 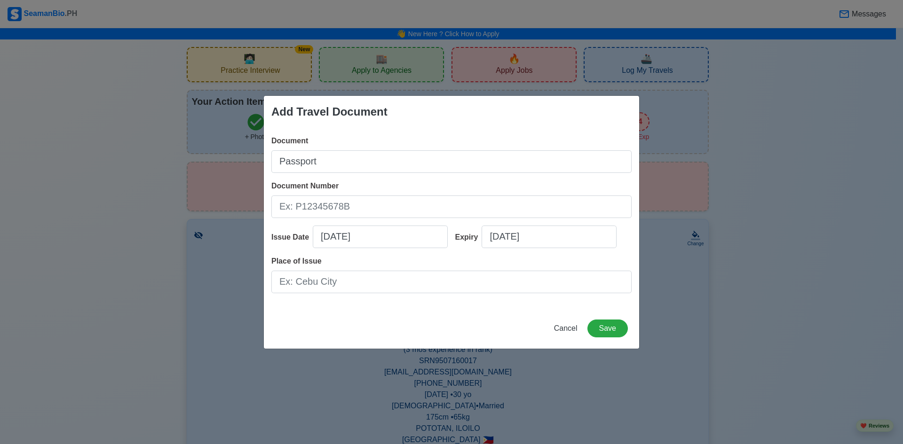 I want to click on div: Expiry, so click(x=468, y=238).